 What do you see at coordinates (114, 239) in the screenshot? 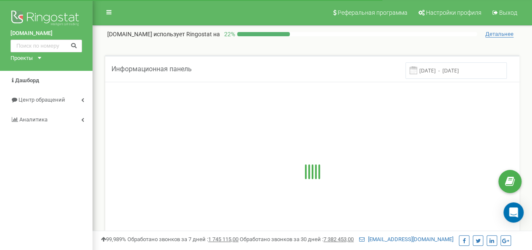
I see `span: 99,989%` at bounding box center [114, 239].